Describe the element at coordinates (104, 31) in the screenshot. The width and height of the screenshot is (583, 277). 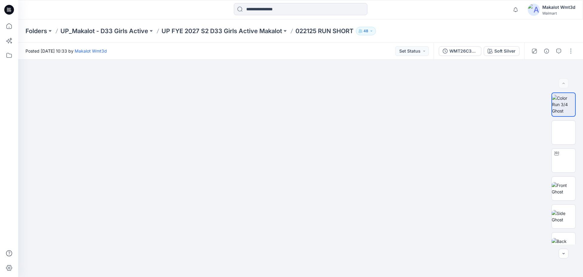
I see `p: UP_Makalot - D33 Girls Active` at that location.